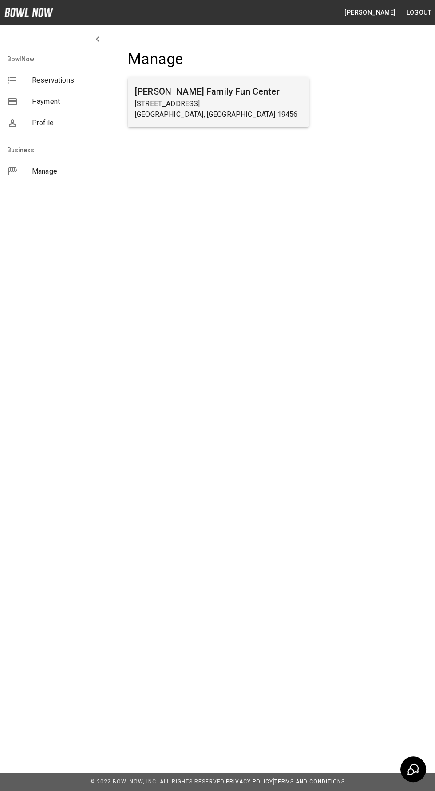 The height and width of the screenshot is (791, 435). I want to click on span: © 2022 BowlNow, Inc. All Rights Reserved., so click(158, 782).